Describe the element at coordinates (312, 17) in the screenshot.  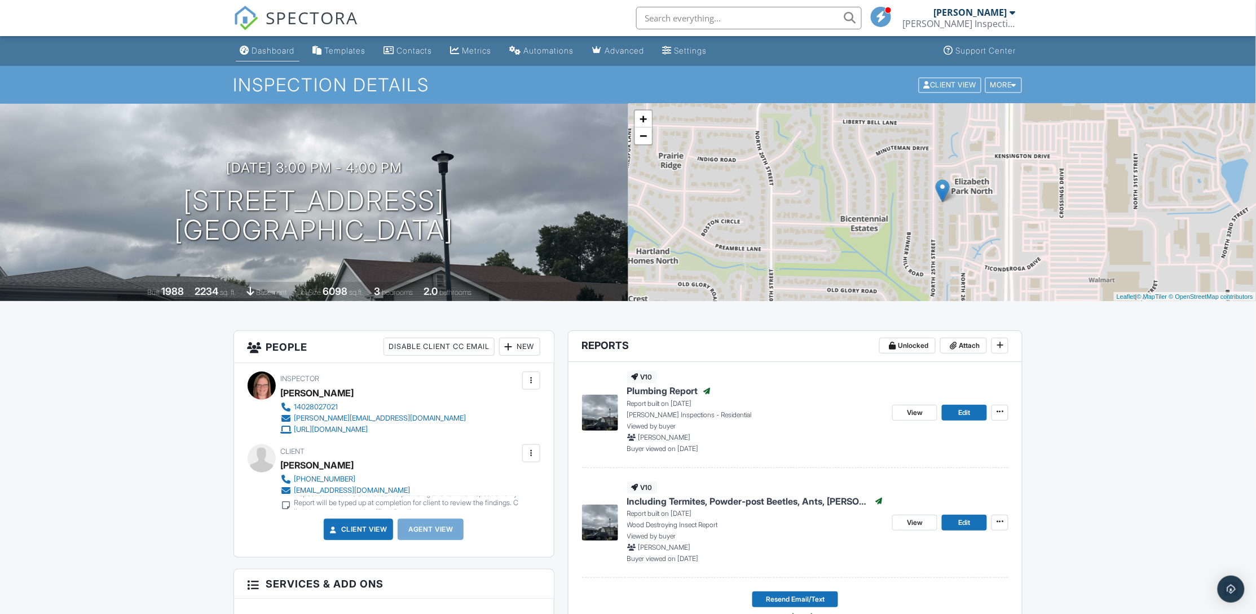
I see `span: SPECTORA` at that location.